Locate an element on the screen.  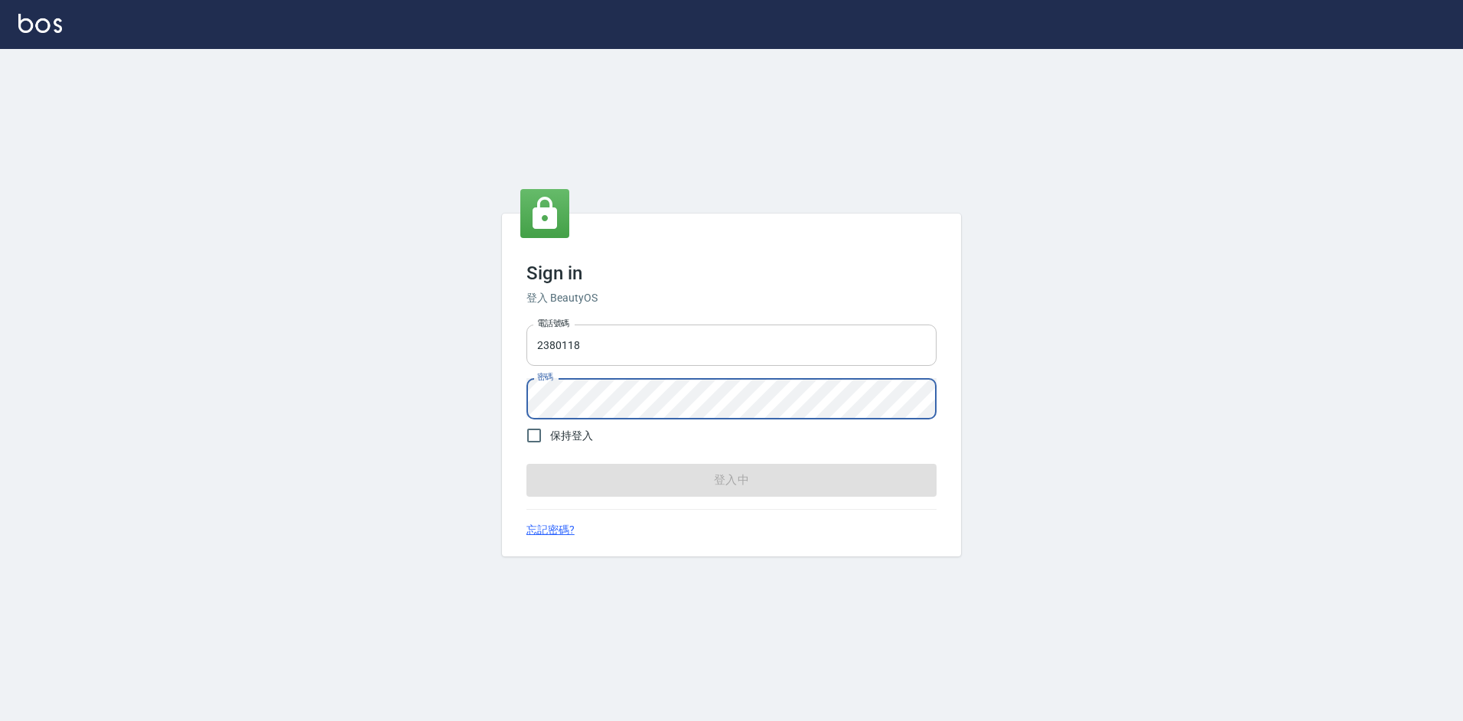
h3: Sign in is located at coordinates (731, 273).